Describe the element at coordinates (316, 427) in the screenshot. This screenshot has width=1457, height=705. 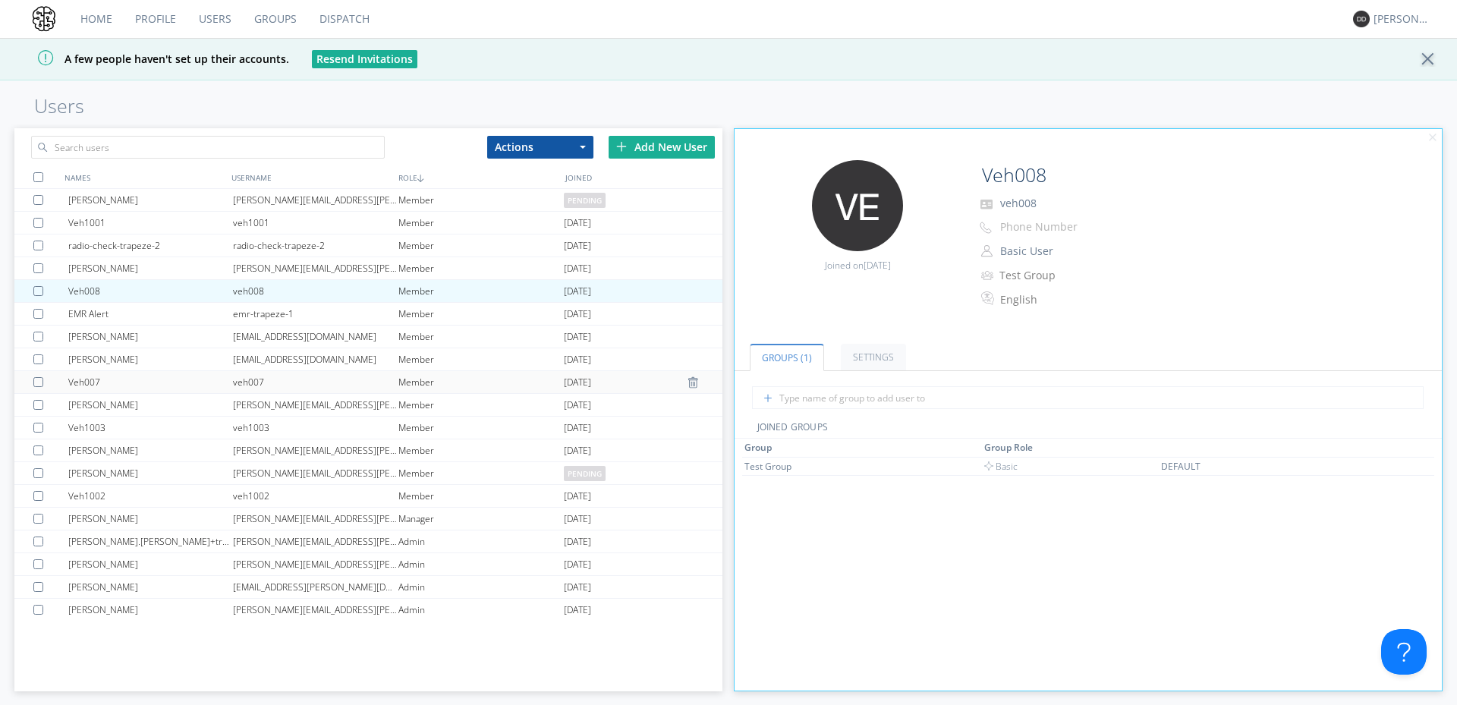
I see `div: veh1003` at that location.